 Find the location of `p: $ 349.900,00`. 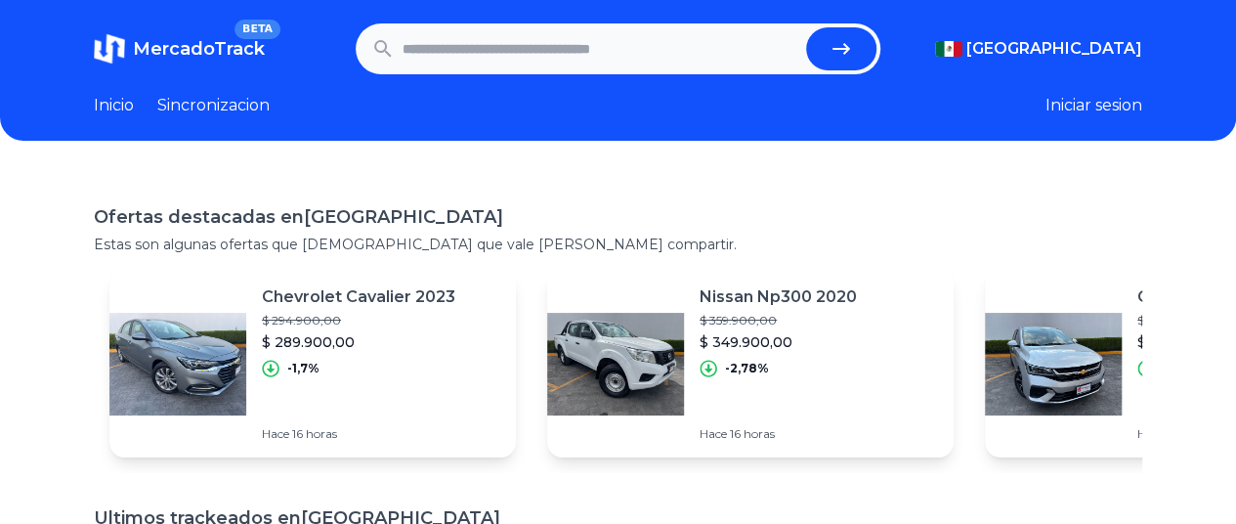

p: $ 349.900,00 is located at coordinates (778, 342).